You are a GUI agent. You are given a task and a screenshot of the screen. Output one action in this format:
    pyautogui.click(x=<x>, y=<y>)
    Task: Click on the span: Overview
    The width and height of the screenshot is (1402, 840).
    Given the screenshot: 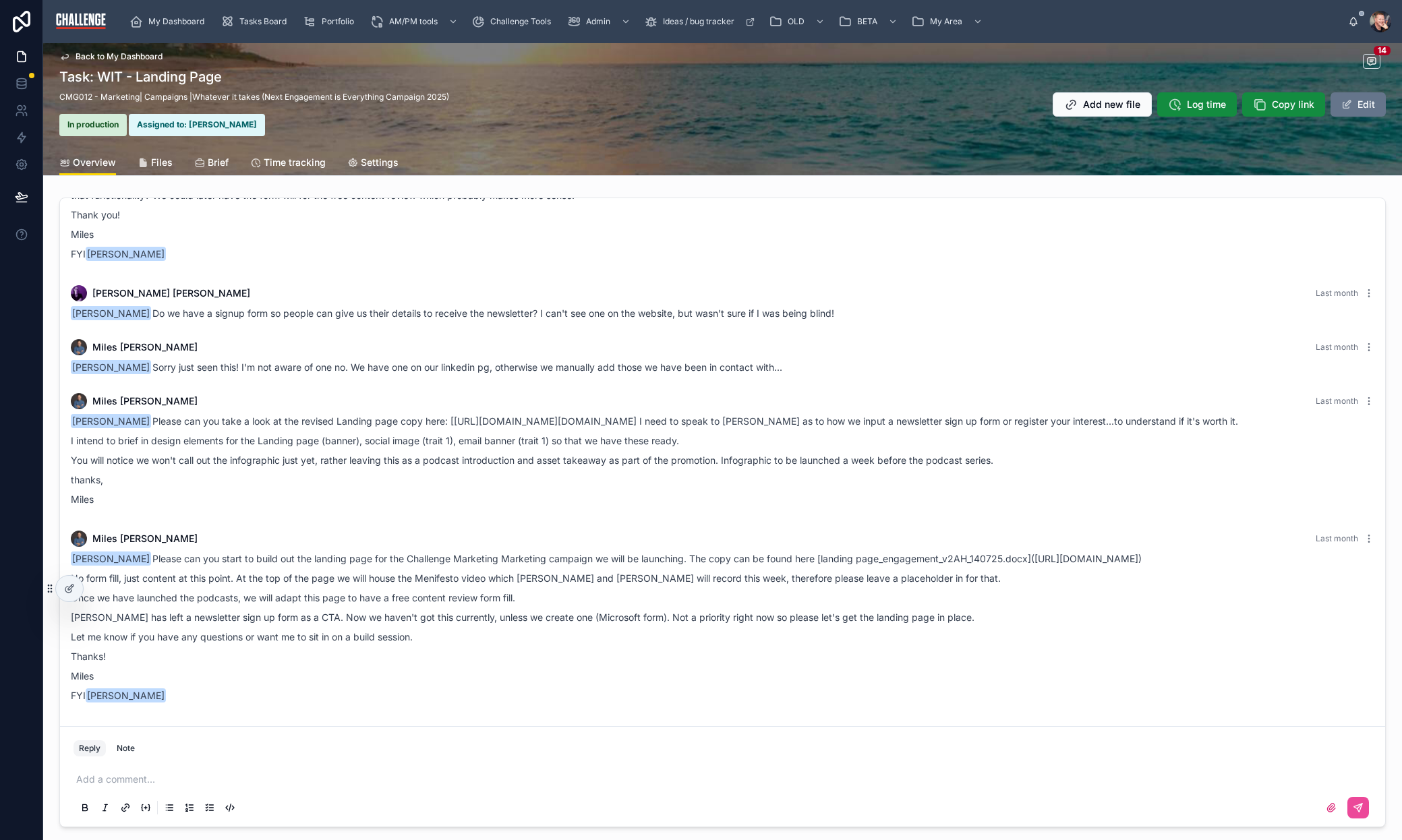 What is the action you would take?
    pyautogui.click(x=94, y=163)
    